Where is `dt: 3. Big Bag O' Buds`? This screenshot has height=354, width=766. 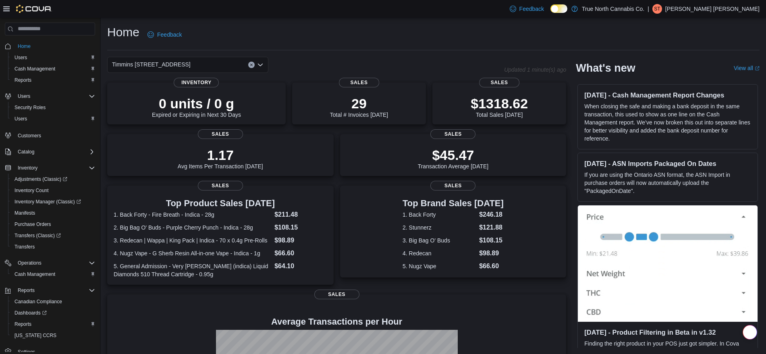
dt: 3. Big Bag O' Buds is located at coordinates (439, 240).